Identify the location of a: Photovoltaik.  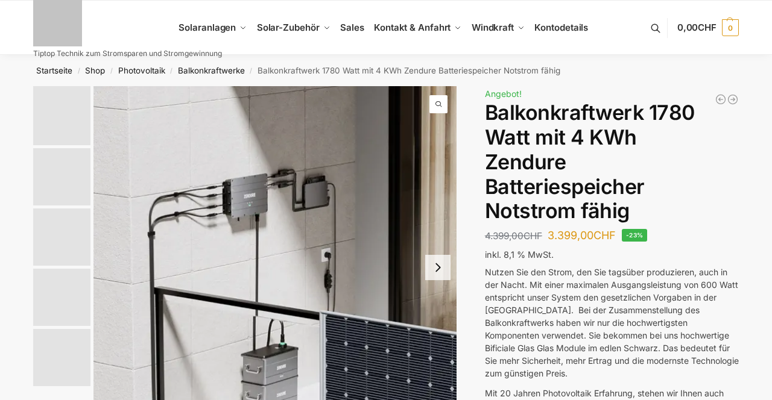
(142, 71).